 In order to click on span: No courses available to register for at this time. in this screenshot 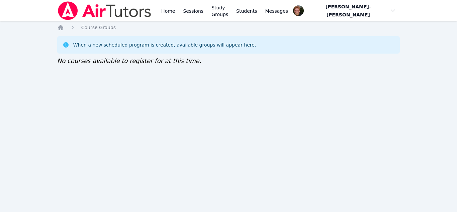, I will do `click(129, 61)`.